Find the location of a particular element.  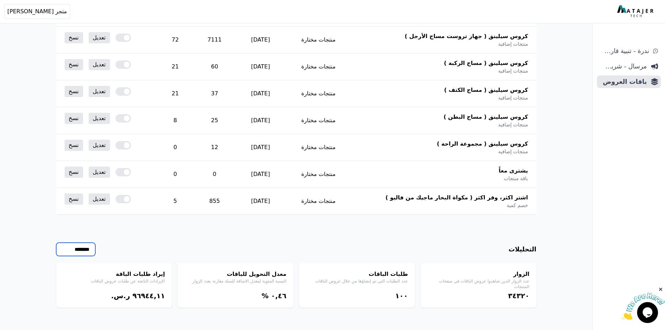

td: 72 is located at coordinates (175, 40).